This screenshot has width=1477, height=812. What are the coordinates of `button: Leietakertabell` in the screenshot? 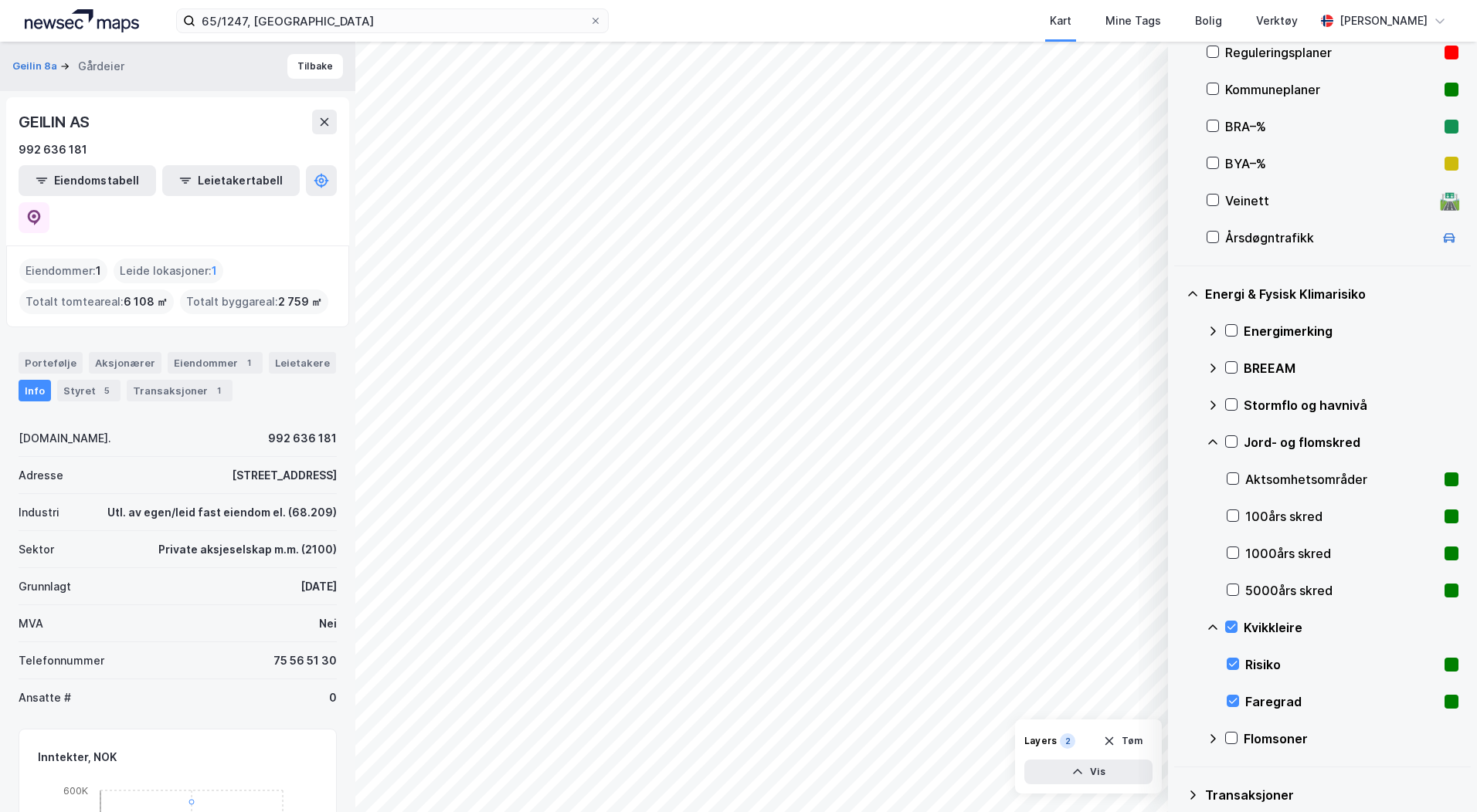 It's located at (231, 180).